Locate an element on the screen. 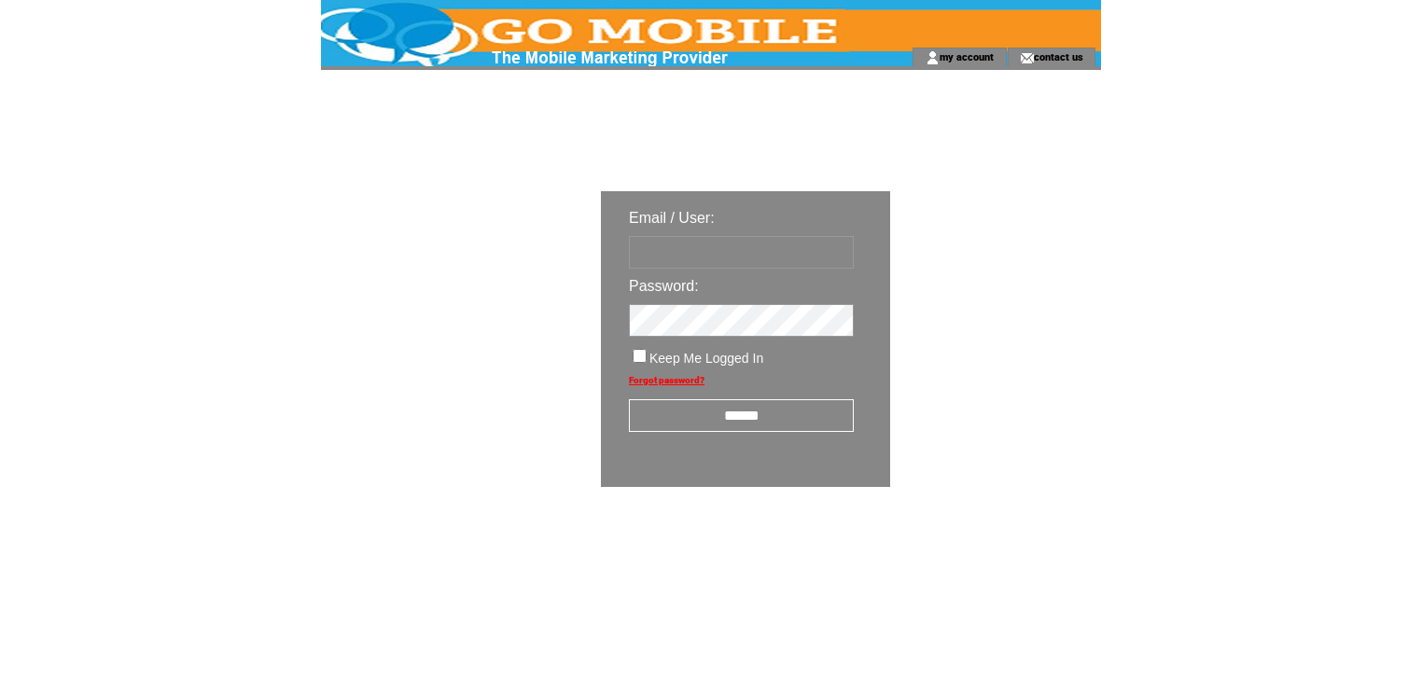 This screenshot has height=680, width=1422. img: account_icon.gif;jsessionid=C4215466FA715E8CF6B08FF43335B9EA is located at coordinates (932, 58).